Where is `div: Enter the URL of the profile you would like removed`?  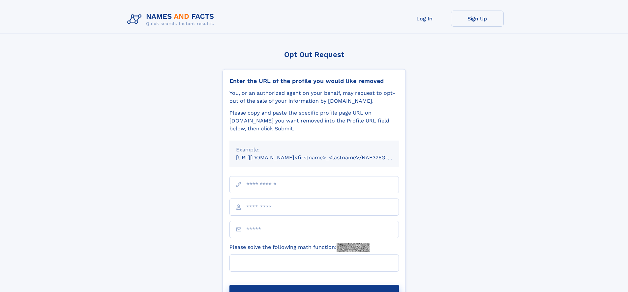 div: Enter the URL of the profile you would like removed is located at coordinates (314, 81).